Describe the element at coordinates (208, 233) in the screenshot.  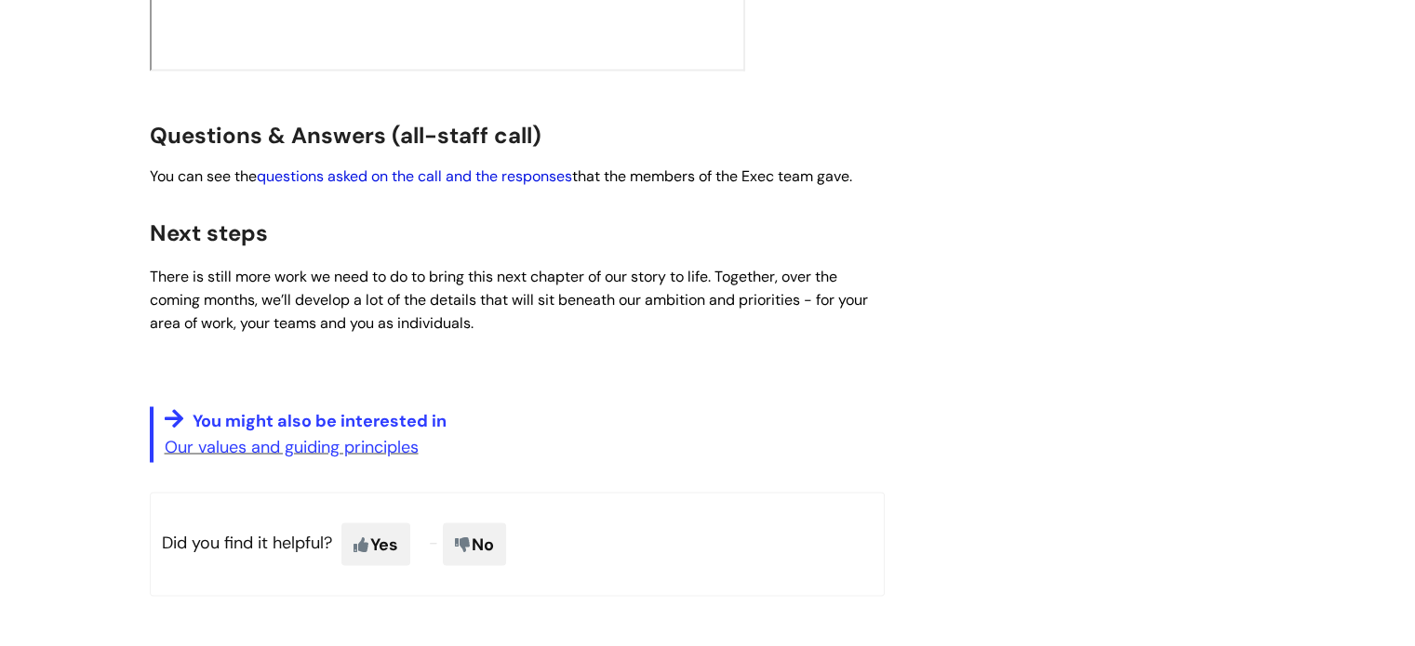
I see `span: Next steps` at that location.